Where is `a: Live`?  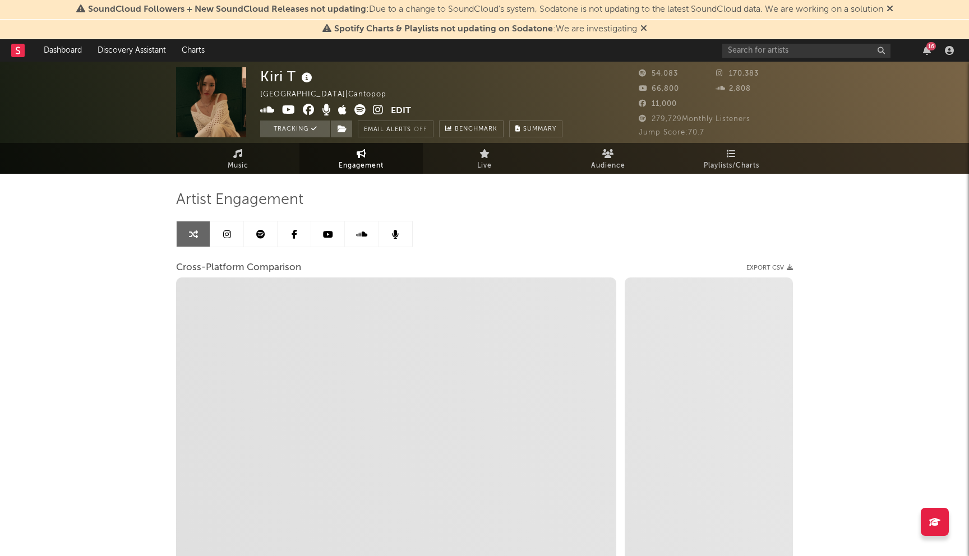 a: Live is located at coordinates (484, 158).